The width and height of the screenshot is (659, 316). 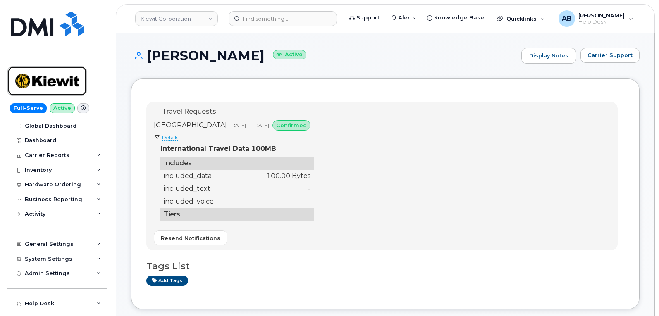 I want to click on a: Add tags, so click(x=167, y=281).